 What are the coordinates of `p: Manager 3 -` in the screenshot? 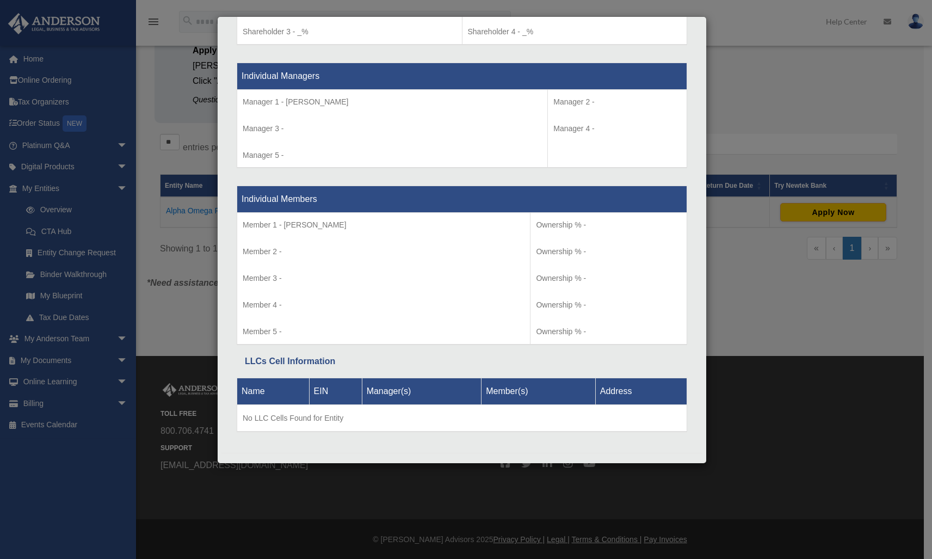 It's located at (392, 128).